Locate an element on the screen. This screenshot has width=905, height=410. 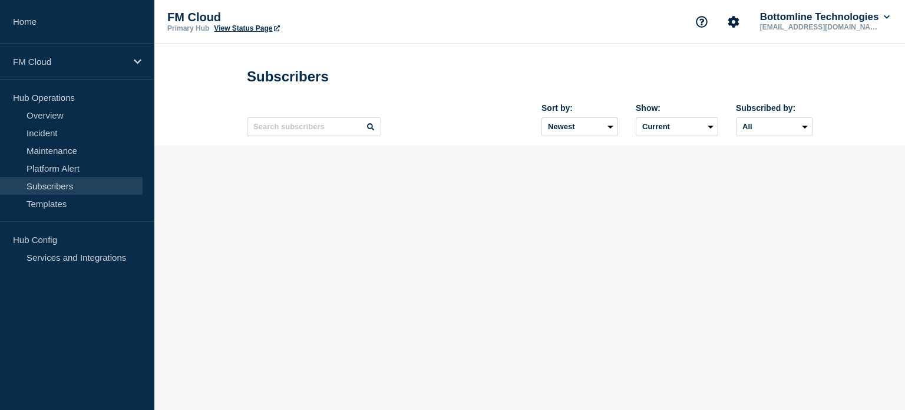
select: Sort by is located at coordinates (580, 127).